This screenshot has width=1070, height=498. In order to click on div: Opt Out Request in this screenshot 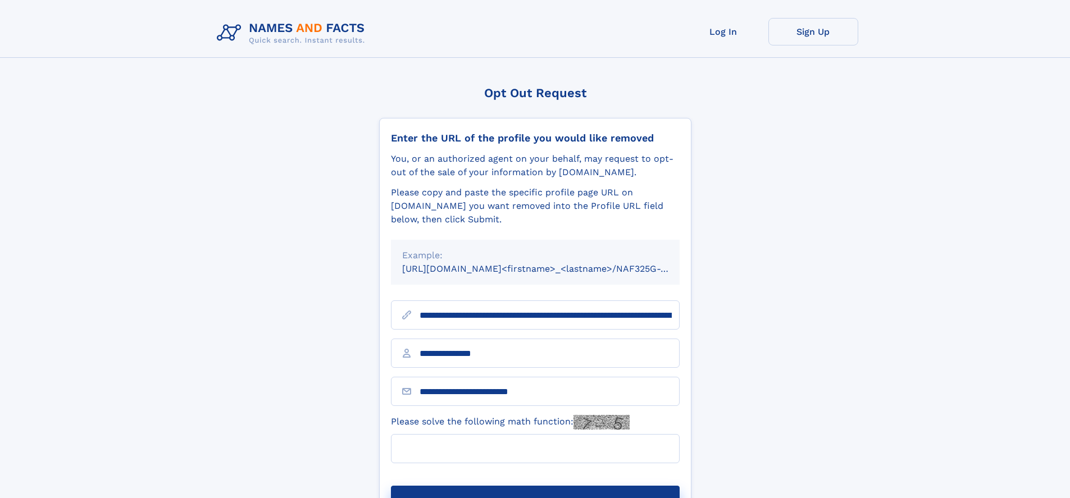, I will do `click(535, 93)`.